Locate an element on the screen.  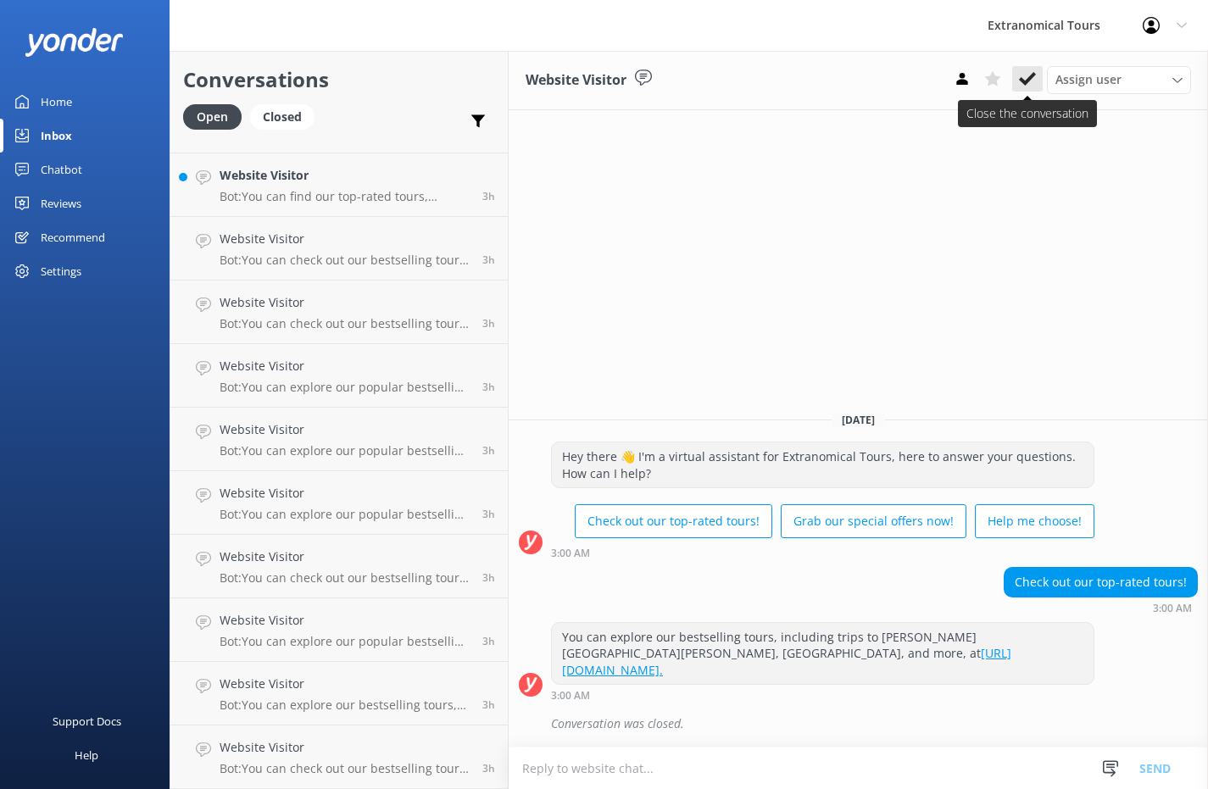
div: 2025-08-14T13:36:19.615 is located at coordinates (858, 724).